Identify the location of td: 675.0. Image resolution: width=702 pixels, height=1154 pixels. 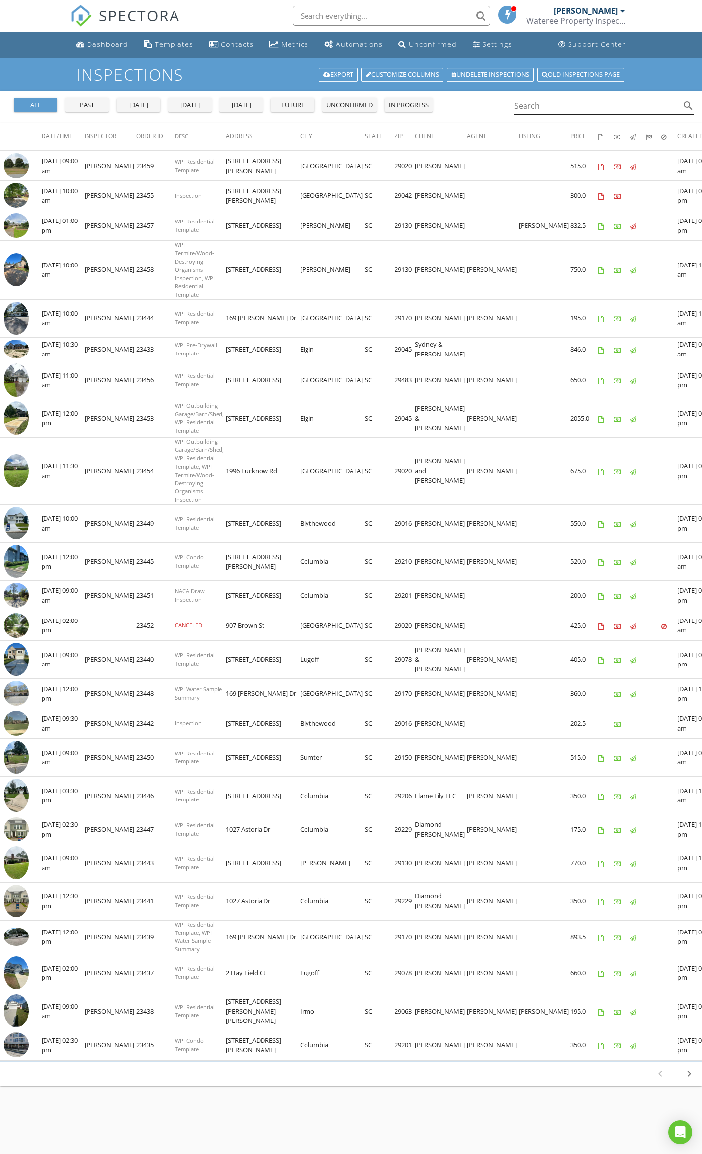
(584, 470).